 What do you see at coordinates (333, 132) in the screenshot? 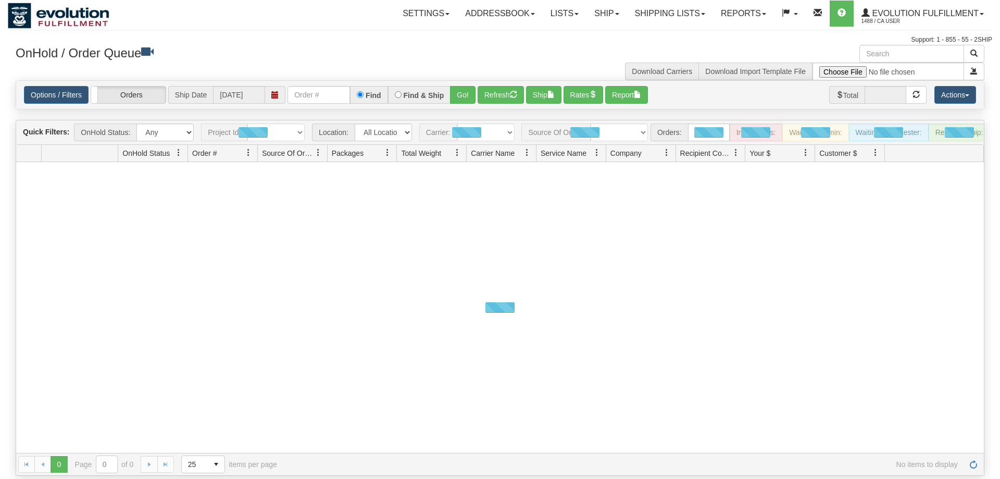
I see `span: Location:` at bounding box center [333, 132].